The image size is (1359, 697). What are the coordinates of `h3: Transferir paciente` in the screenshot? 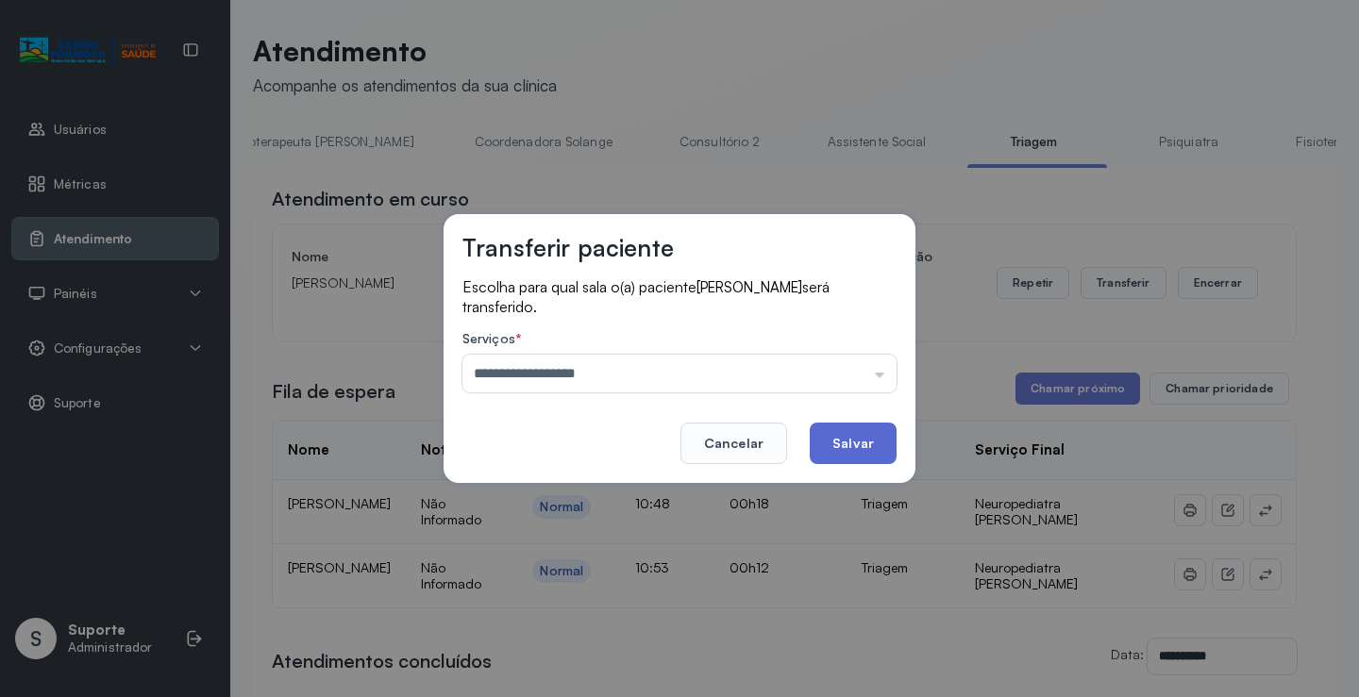 It's located at (568, 247).